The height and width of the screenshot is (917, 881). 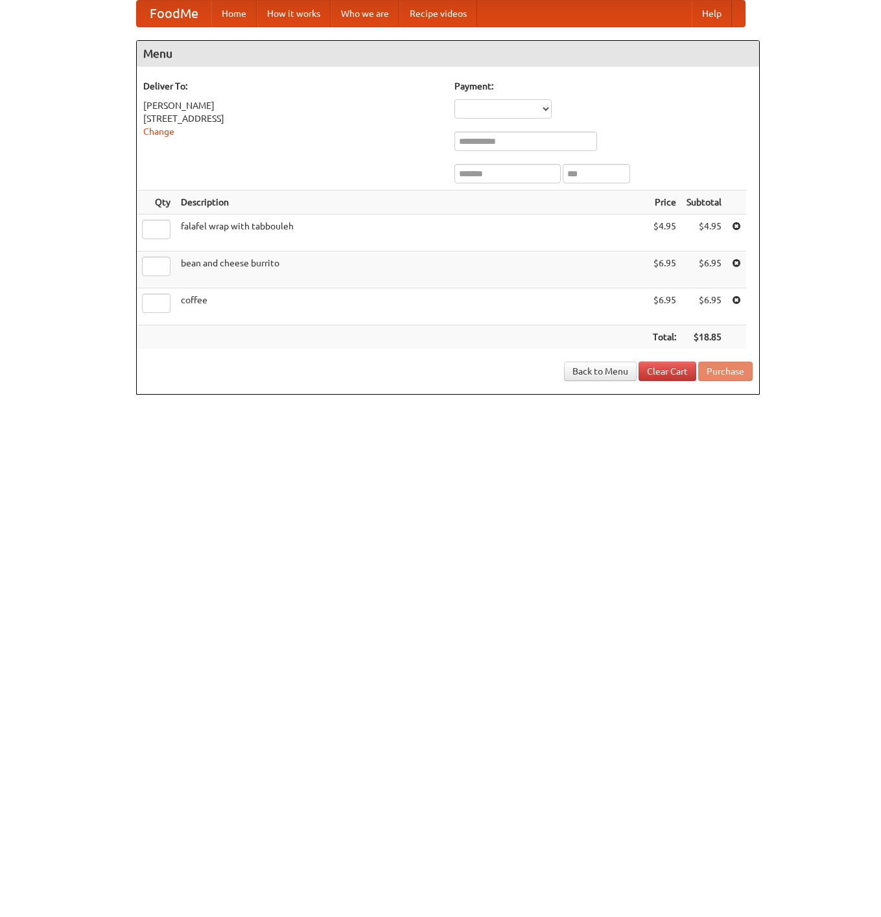 What do you see at coordinates (712, 14) in the screenshot?
I see `a: Help` at bounding box center [712, 14].